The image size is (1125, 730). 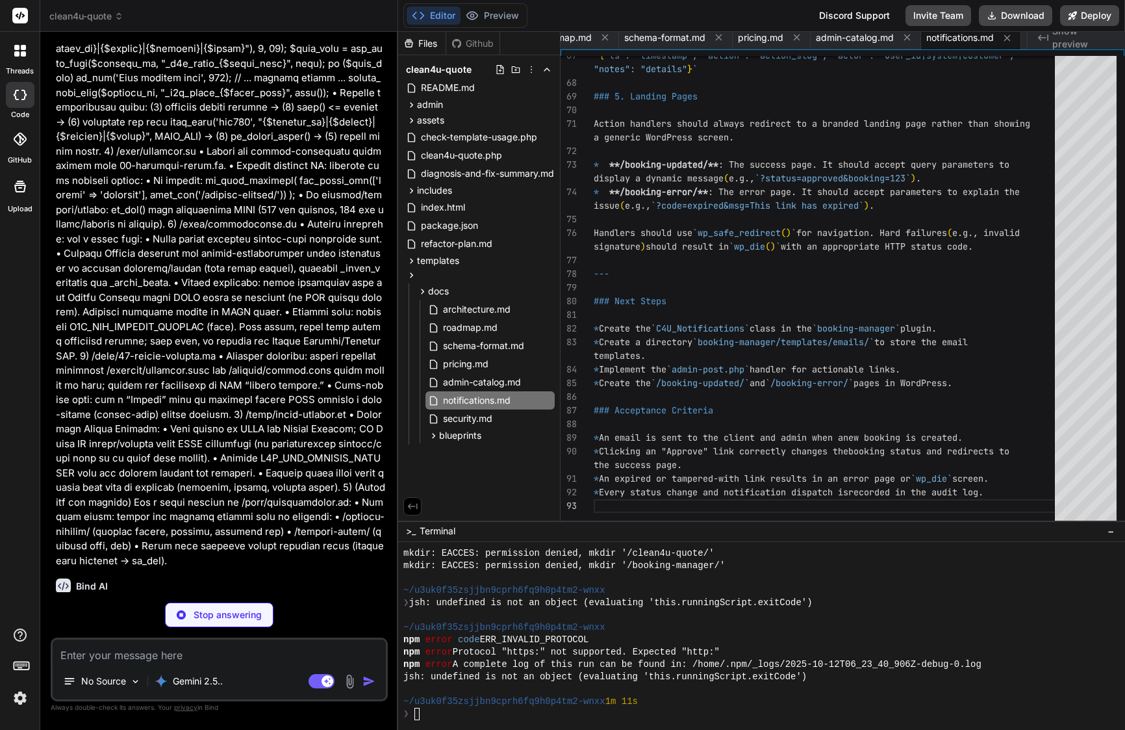 What do you see at coordinates (20, 114) in the screenshot?
I see `label: code` at bounding box center [20, 114].